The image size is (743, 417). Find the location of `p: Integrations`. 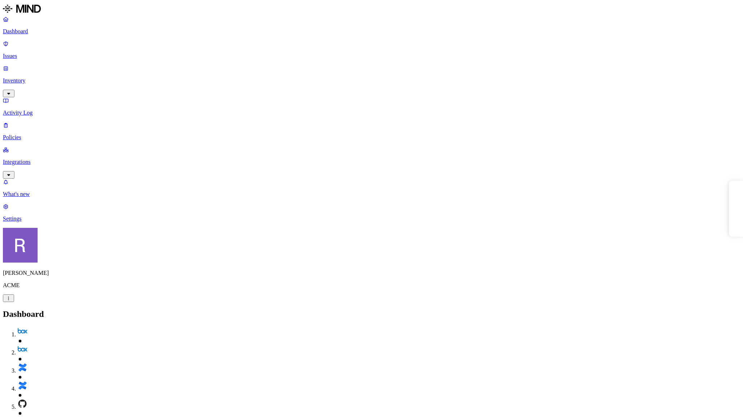

p: Integrations is located at coordinates (372, 162).